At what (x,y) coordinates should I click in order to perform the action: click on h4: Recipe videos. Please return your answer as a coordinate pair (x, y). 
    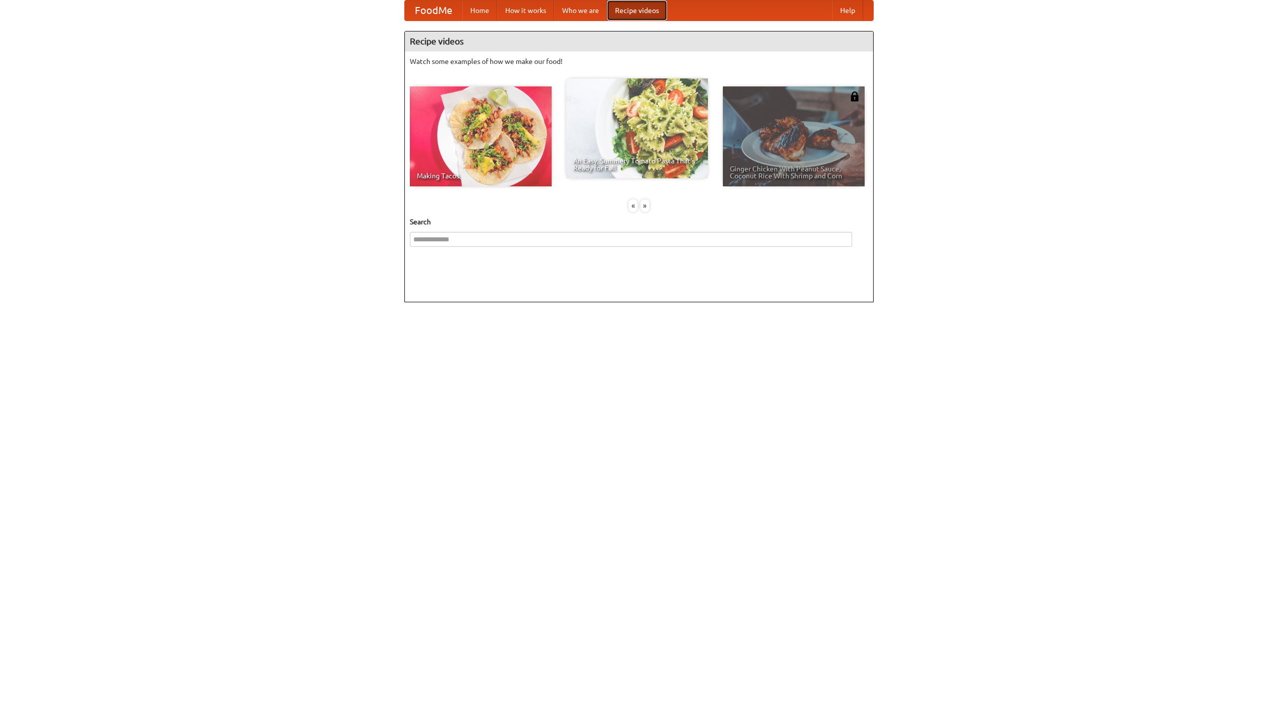
    Looking at the image, I should click on (639, 41).